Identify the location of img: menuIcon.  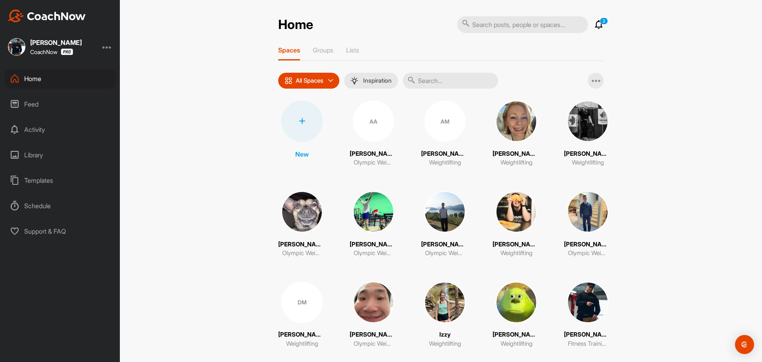
(355, 81).